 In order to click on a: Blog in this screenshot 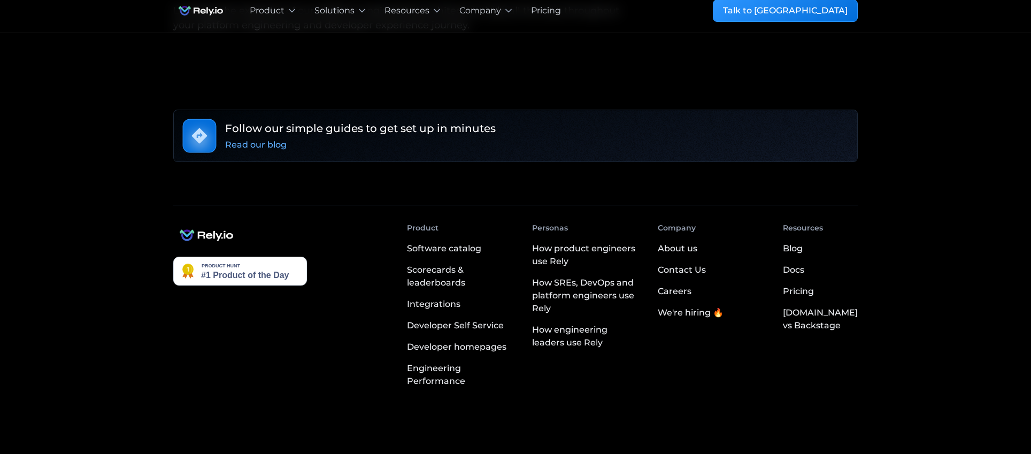, I will do `click(792, 249)`.